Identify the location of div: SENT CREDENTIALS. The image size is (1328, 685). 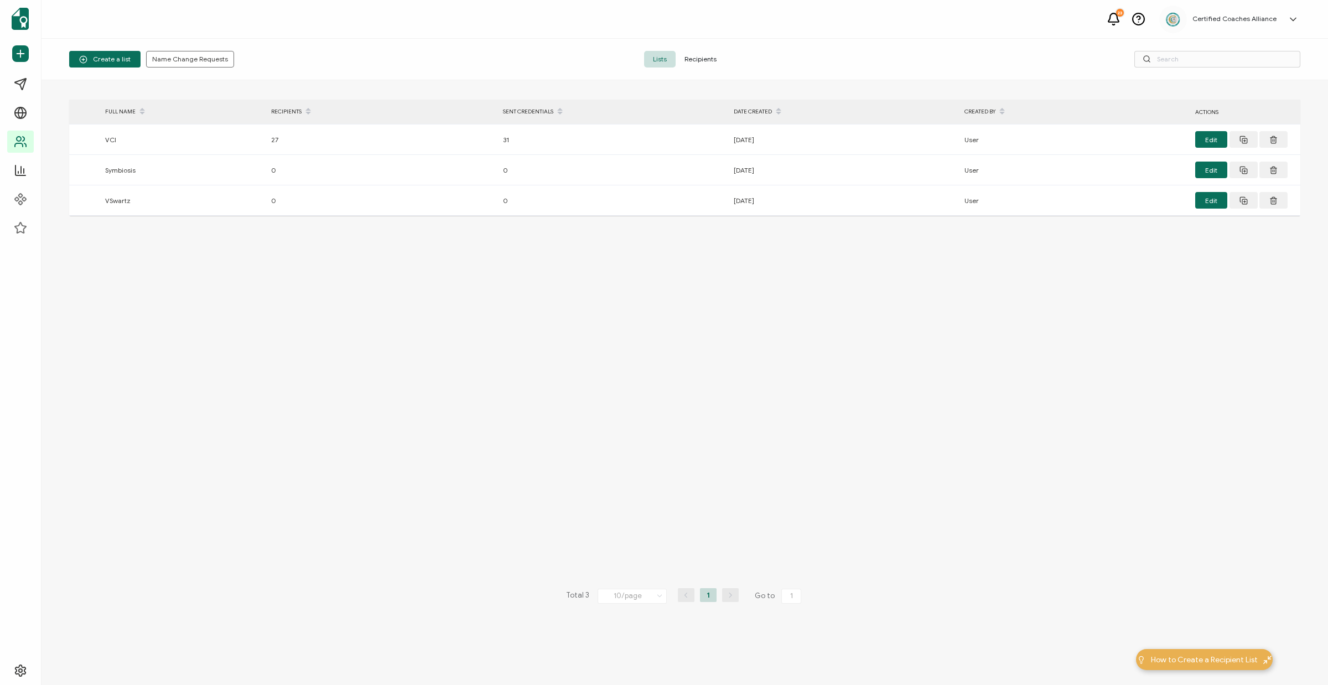
(612, 112).